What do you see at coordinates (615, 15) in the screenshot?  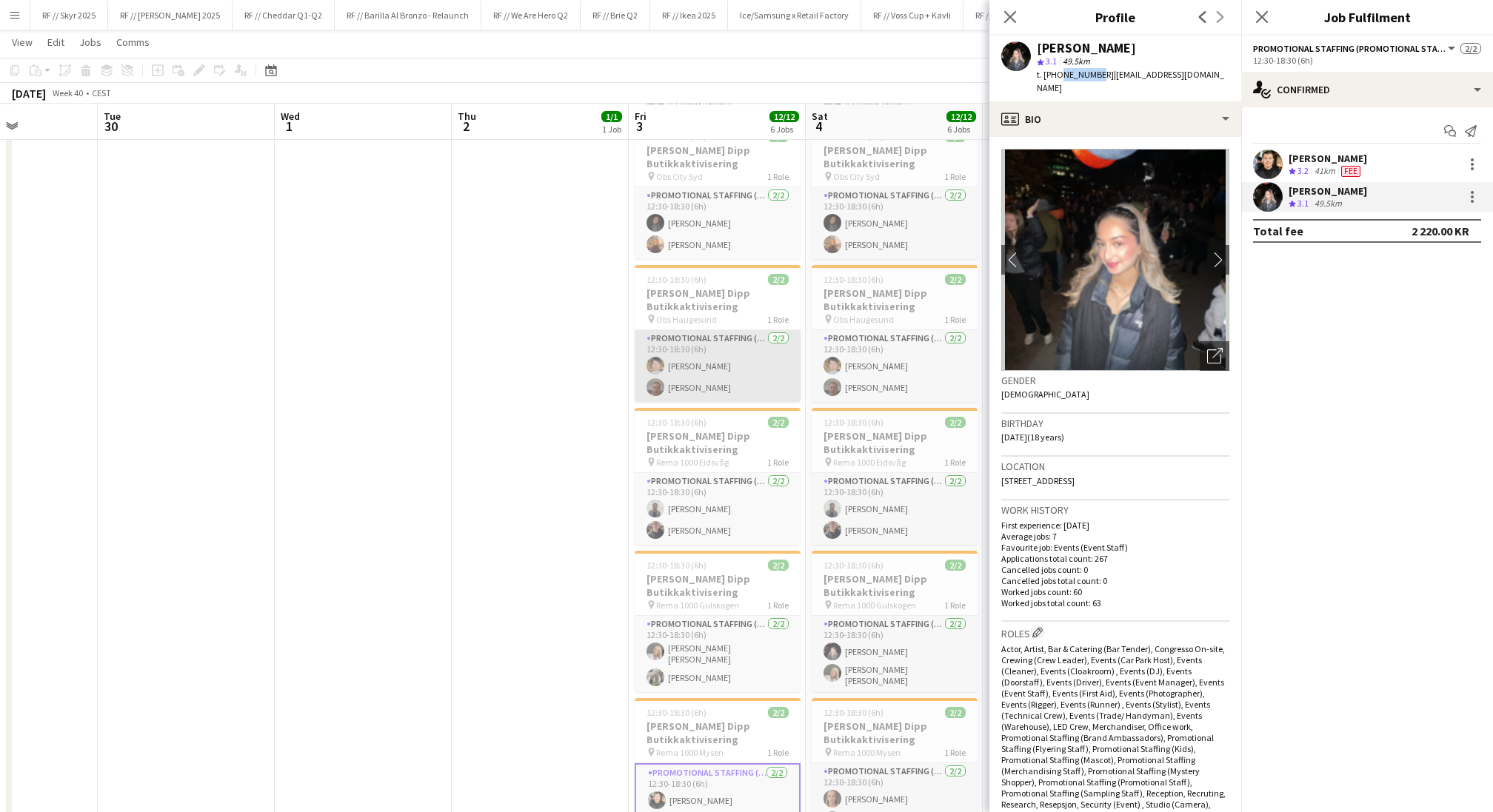 I see `button: RF // Brie Q2` at bounding box center [615, 15].